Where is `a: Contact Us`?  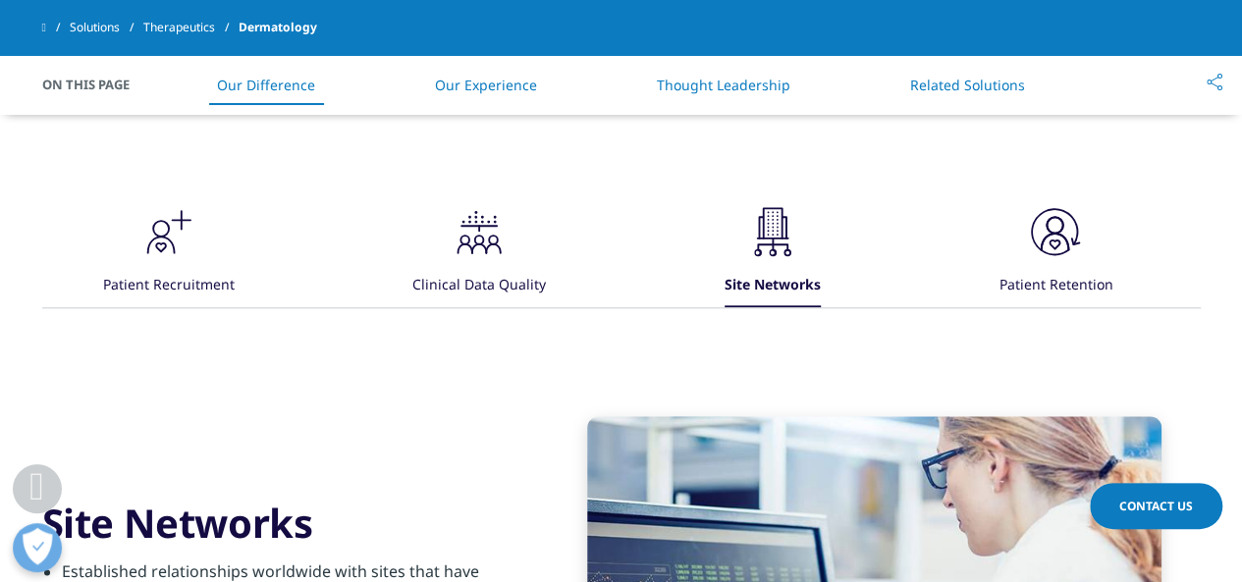
a: Contact Us is located at coordinates (1156, 506).